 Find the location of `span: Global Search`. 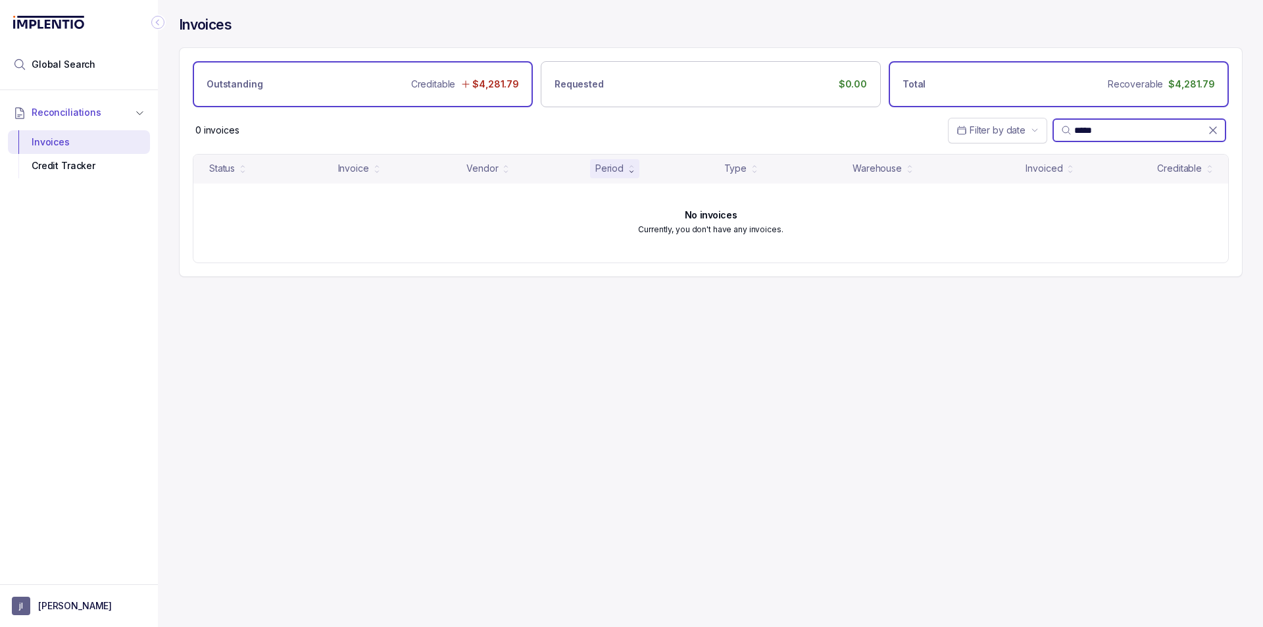

span: Global Search is located at coordinates (63, 64).